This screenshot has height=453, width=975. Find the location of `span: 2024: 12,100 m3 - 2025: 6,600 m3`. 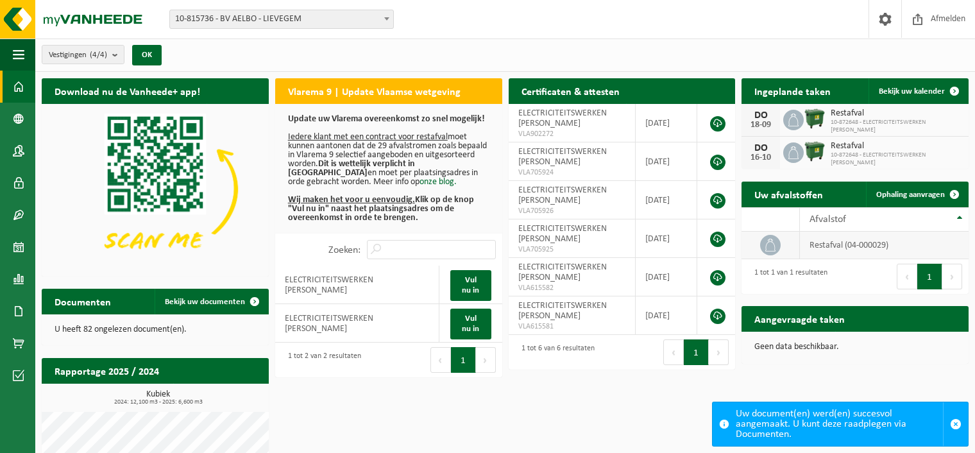

span: 2024: 12,100 m3 - 2025: 6,600 m3 is located at coordinates (158, 402).